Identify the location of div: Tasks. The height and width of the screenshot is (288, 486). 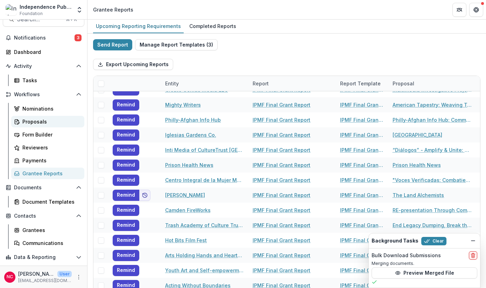
(50, 80).